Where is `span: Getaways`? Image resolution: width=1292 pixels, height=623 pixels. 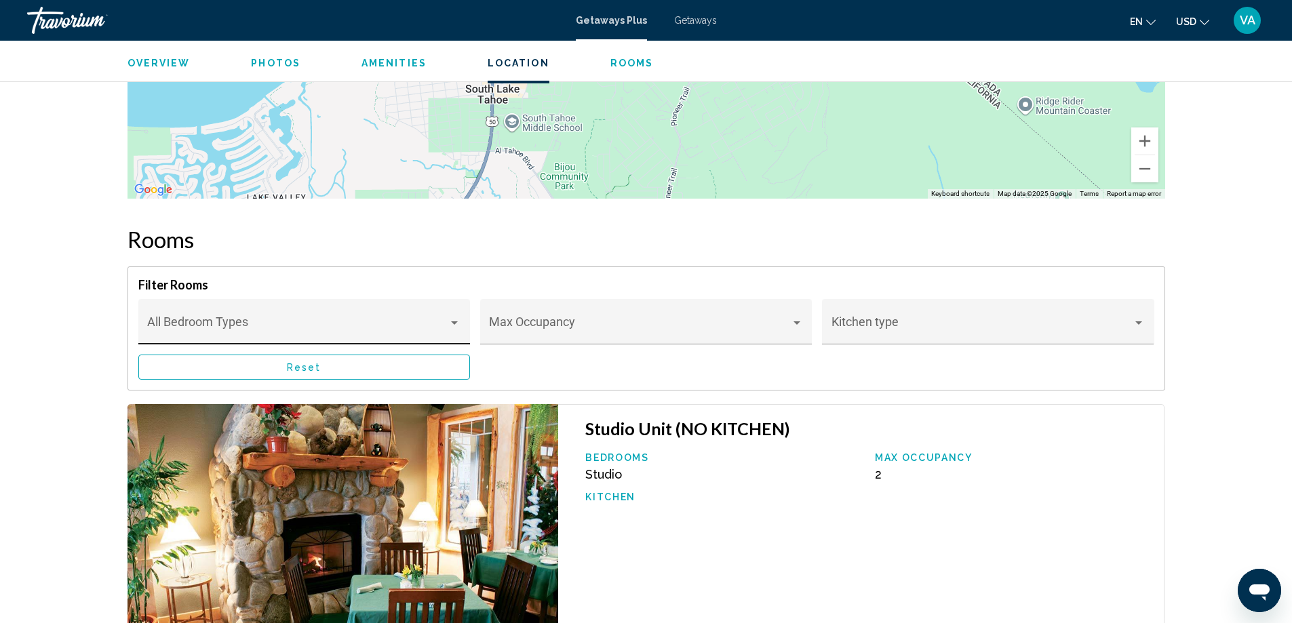 span: Getaways is located at coordinates (695, 20).